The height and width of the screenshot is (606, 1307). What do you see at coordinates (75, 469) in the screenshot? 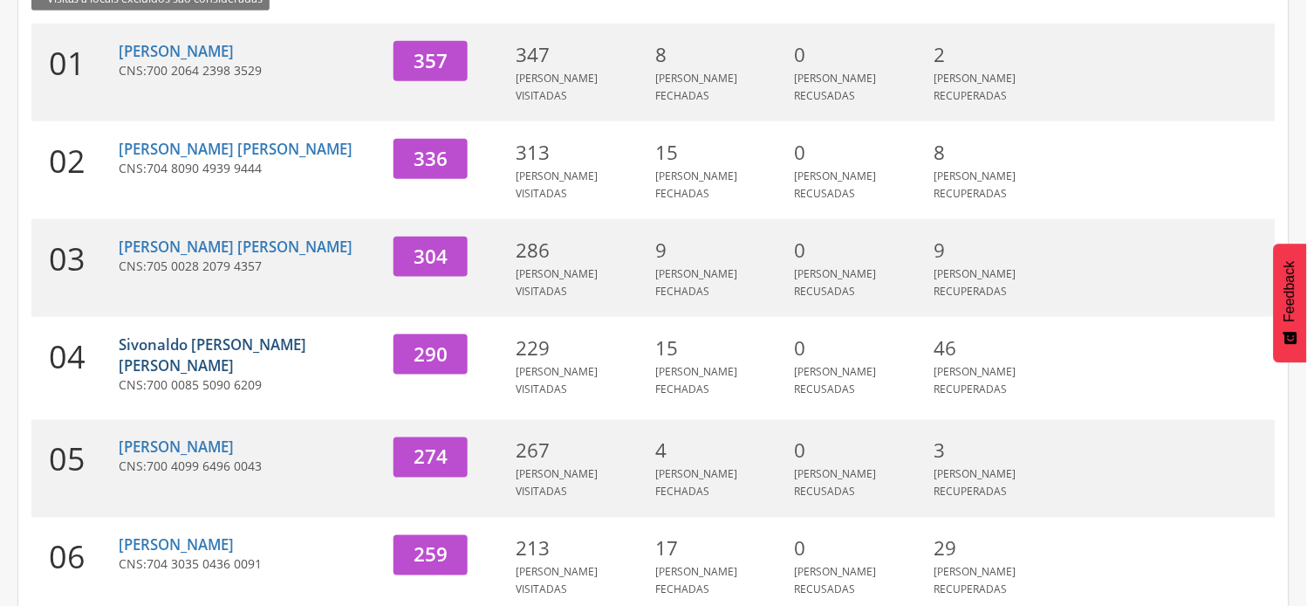
I see `div: 05` at bounding box center [75, 469].